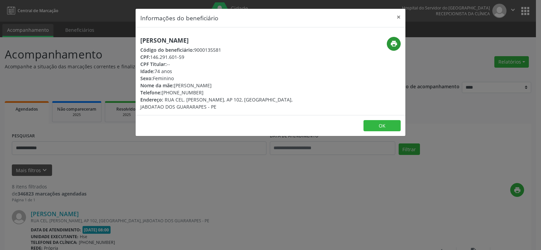 Image resolution: width=541 pixels, height=250 pixels. What do you see at coordinates (225, 50) in the screenshot?
I see `div: 9000135581` at bounding box center [225, 50].